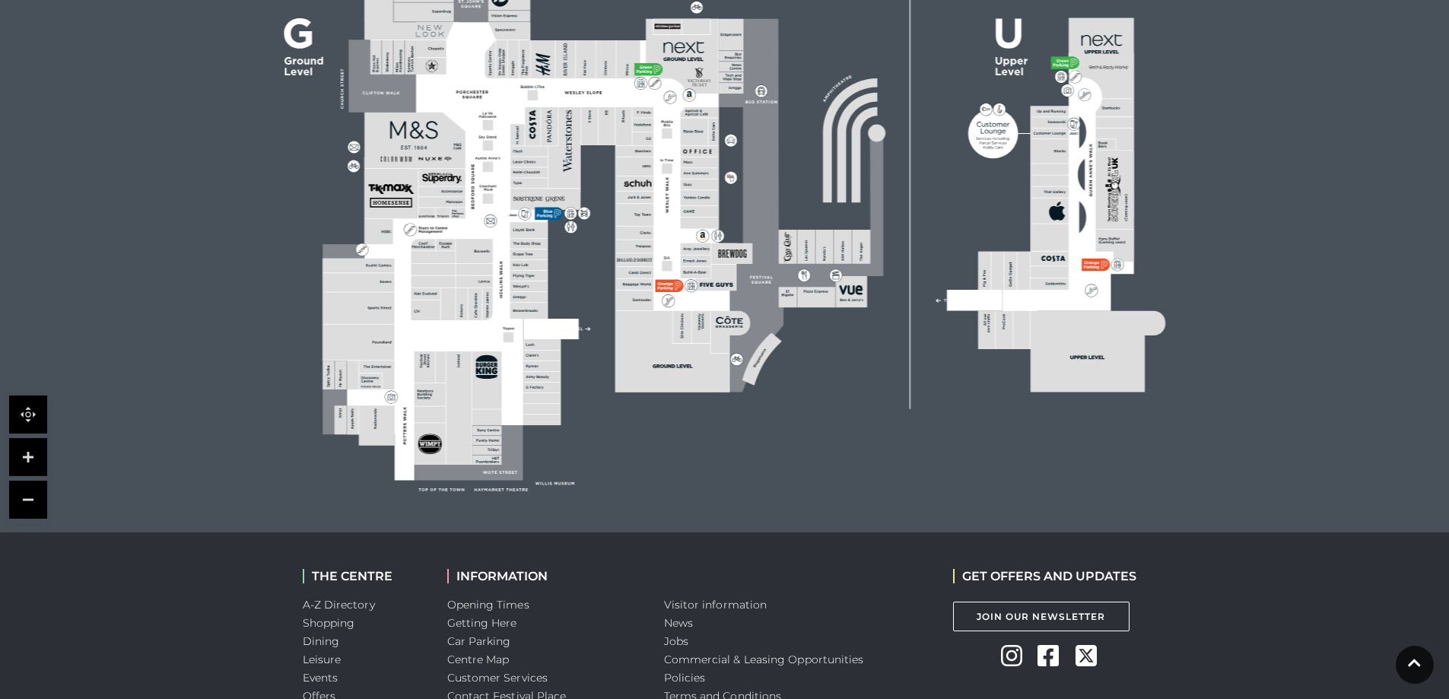  Describe the element at coordinates (320, 678) in the screenshot. I see `a: Events` at that location.